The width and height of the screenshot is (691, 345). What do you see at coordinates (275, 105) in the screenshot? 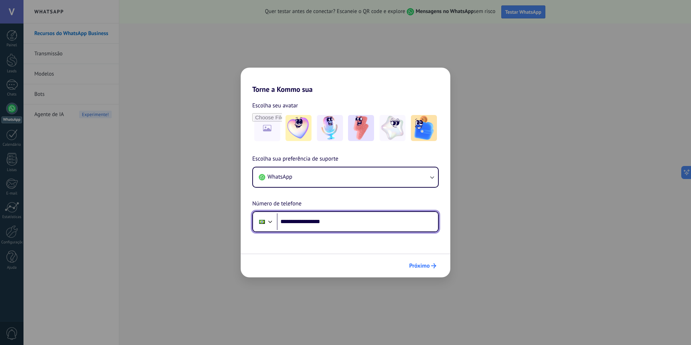
I see `span: Escolha seu avatar` at bounding box center [275, 105].